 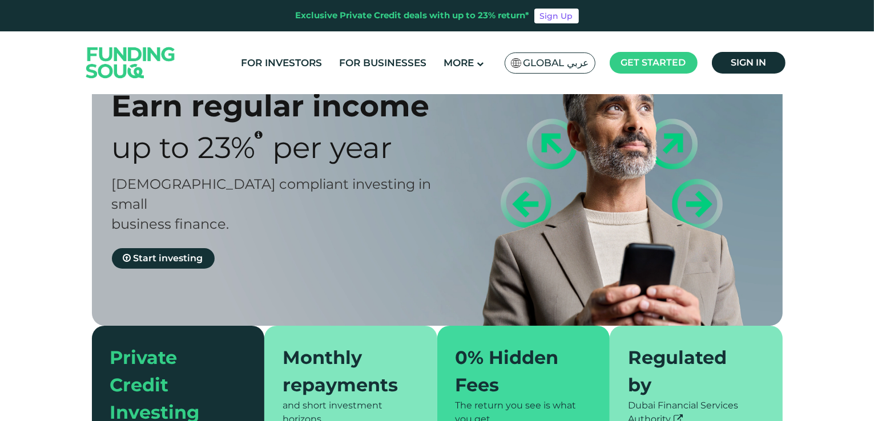 What do you see at coordinates (168, 258) in the screenshot?
I see `span: Start investing` at bounding box center [168, 258].